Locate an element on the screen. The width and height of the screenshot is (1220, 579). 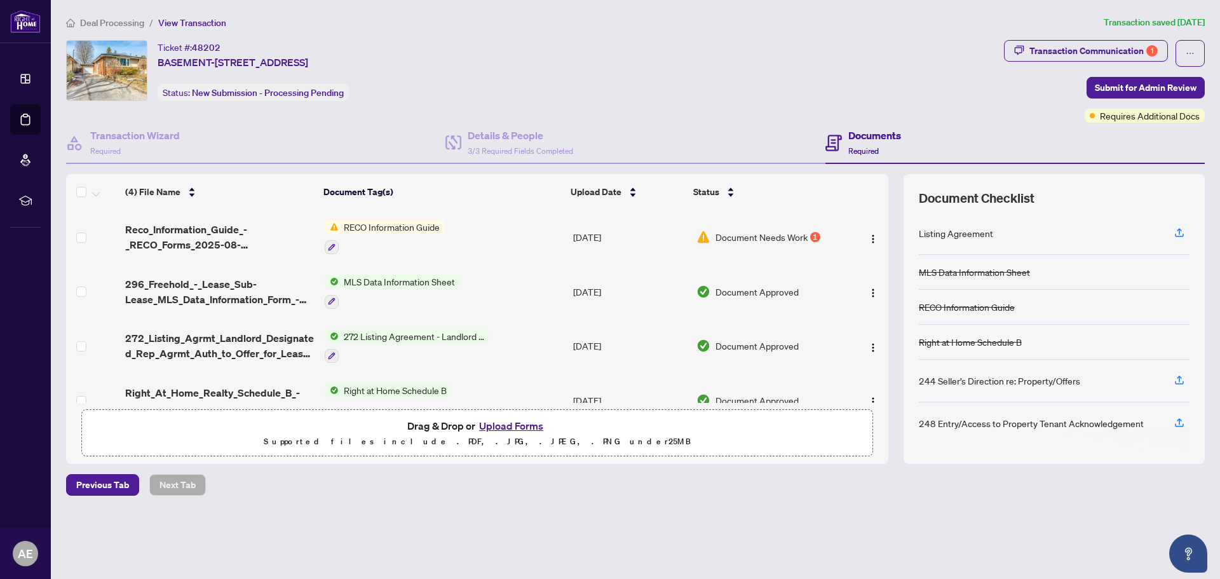
span: Document Needs Work is located at coordinates (761, 237).